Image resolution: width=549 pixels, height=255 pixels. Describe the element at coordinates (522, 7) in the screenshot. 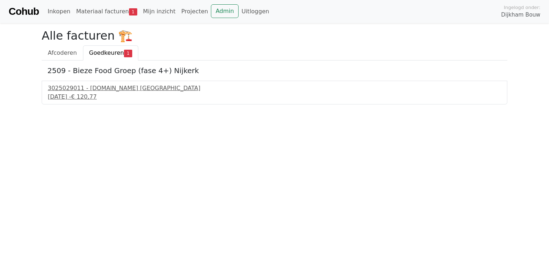

I see `span: Ingelogd onder:` at that location.